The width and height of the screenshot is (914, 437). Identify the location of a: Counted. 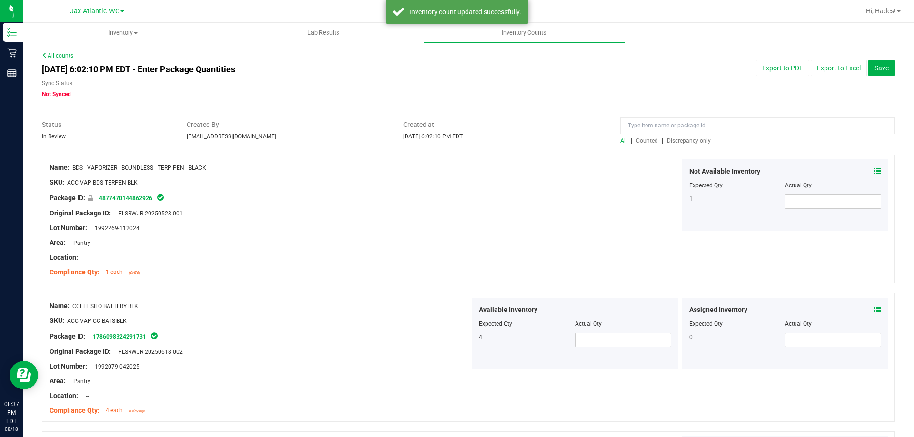
(647, 141).